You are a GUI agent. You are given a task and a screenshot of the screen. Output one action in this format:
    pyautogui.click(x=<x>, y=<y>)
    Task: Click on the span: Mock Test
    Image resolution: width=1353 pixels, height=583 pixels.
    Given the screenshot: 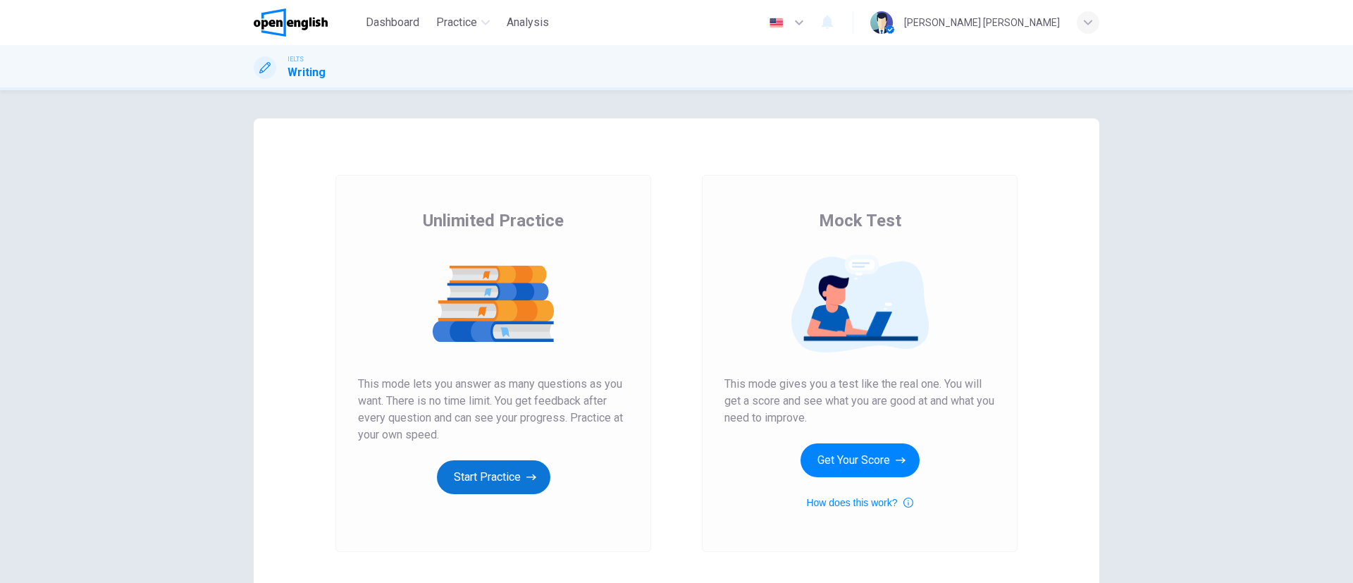 What is the action you would take?
    pyautogui.click(x=860, y=221)
    